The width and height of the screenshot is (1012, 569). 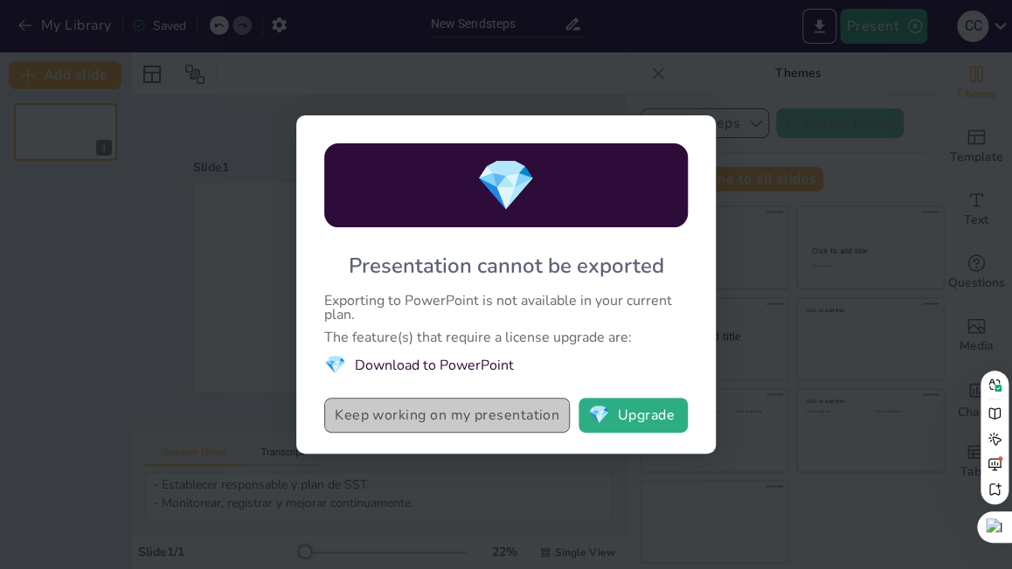 I want to click on button: diamondUpgrade, so click(x=633, y=415).